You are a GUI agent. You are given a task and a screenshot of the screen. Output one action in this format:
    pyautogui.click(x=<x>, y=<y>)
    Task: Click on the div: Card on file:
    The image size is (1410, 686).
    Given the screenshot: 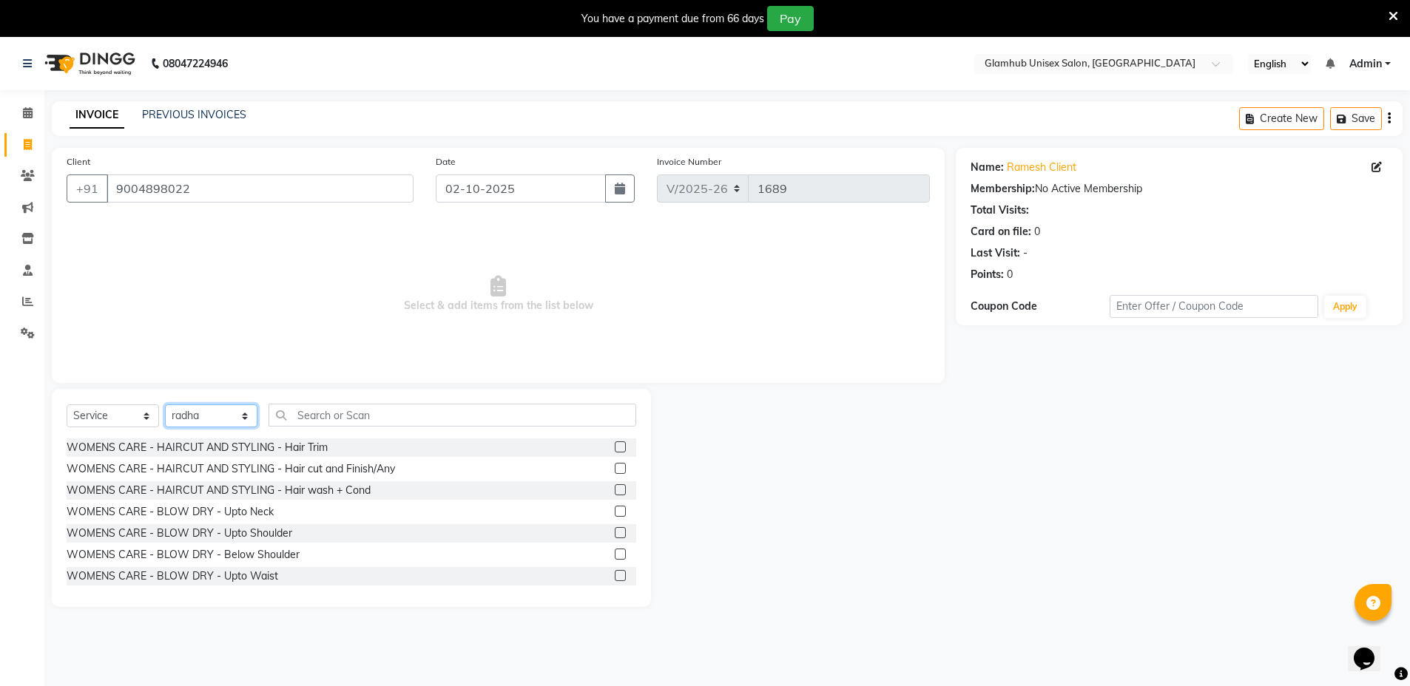 What is the action you would take?
    pyautogui.click(x=1001, y=231)
    